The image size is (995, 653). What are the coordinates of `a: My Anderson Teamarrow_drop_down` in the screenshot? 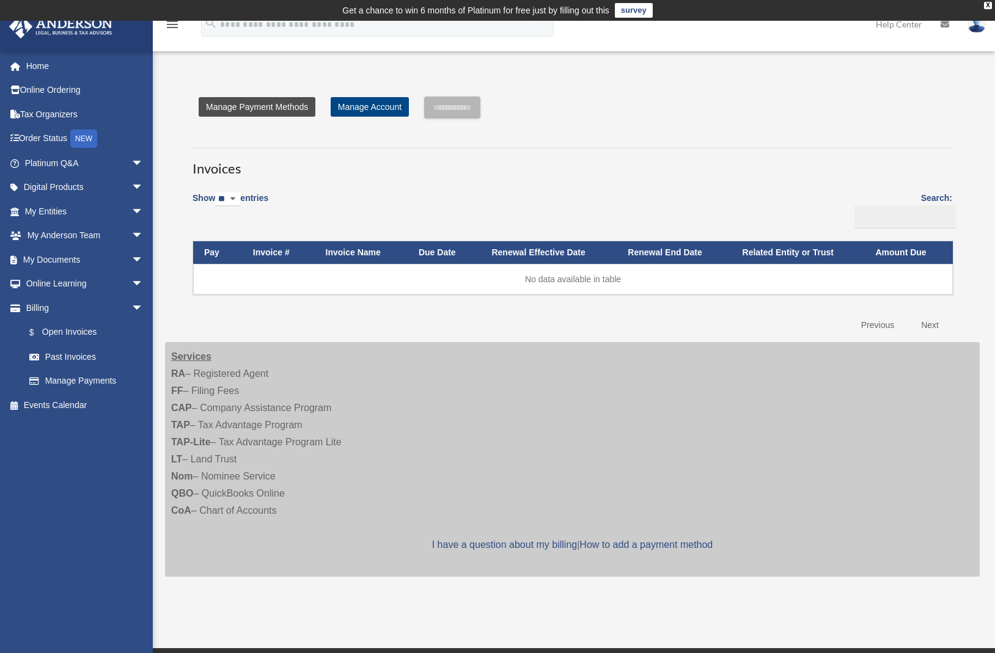 It's located at (85, 236).